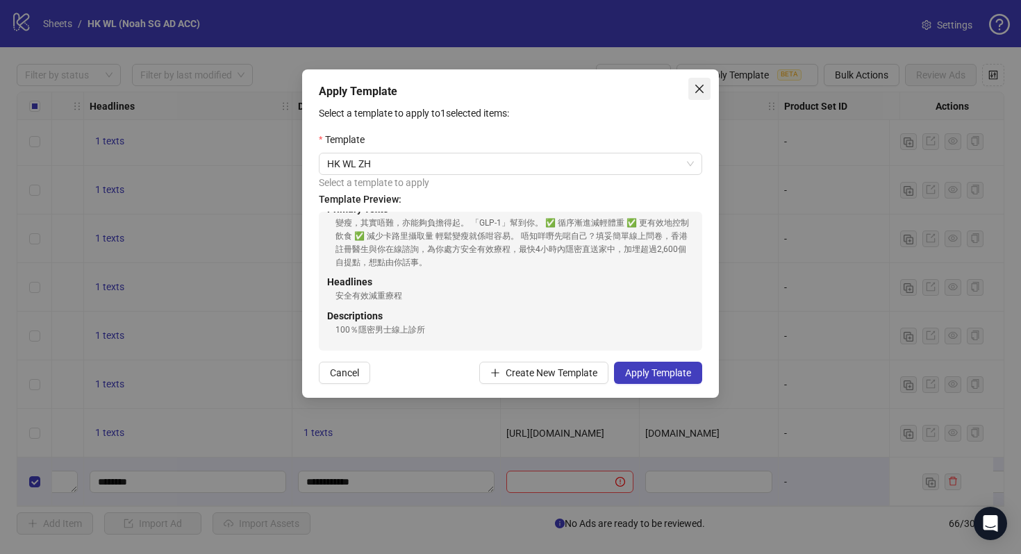  I want to click on button: Create New Template, so click(544, 373).